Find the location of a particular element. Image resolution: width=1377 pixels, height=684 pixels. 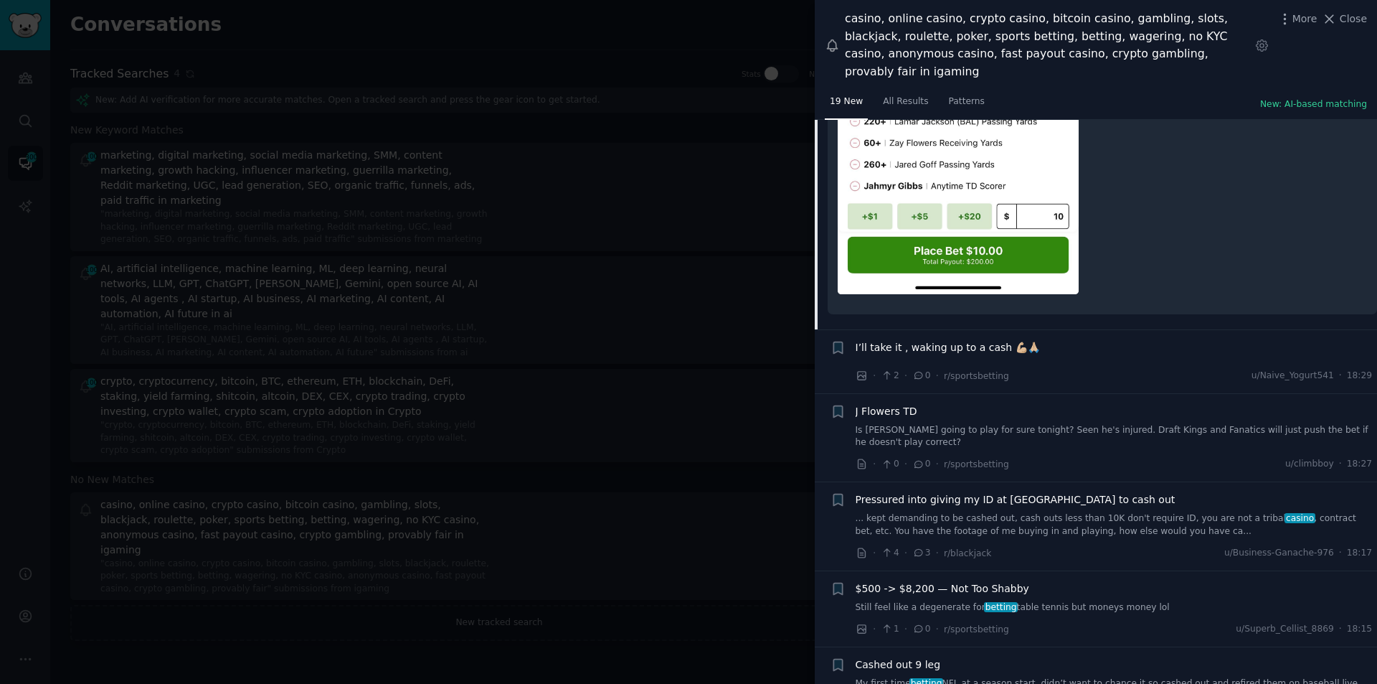

a: All Results is located at coordinates (905, 105).